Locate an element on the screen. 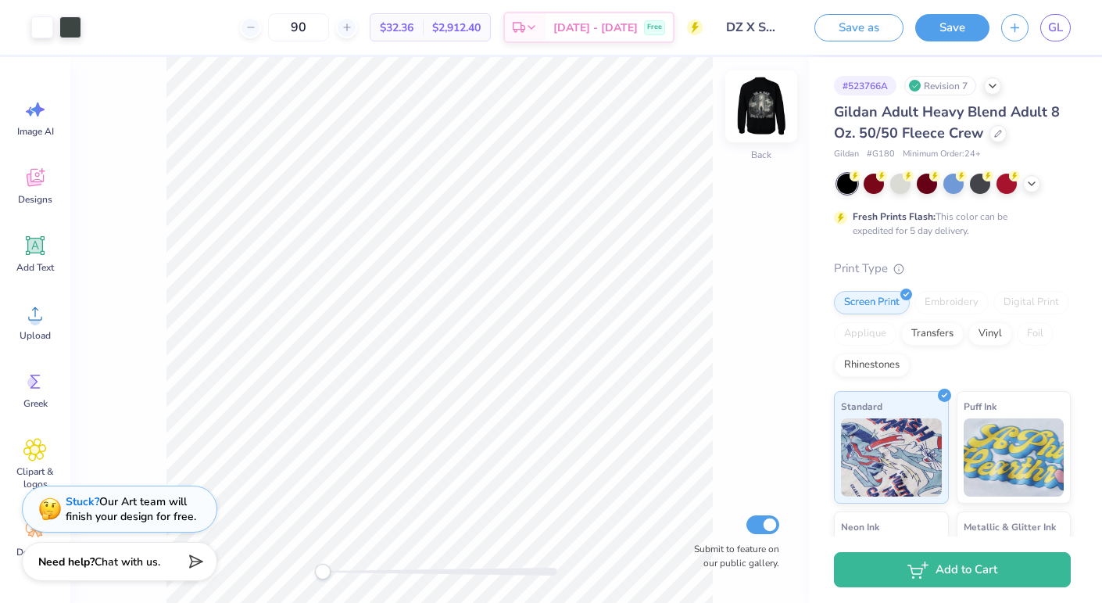  span: Chat with us. is located at coordinates (127, 561).